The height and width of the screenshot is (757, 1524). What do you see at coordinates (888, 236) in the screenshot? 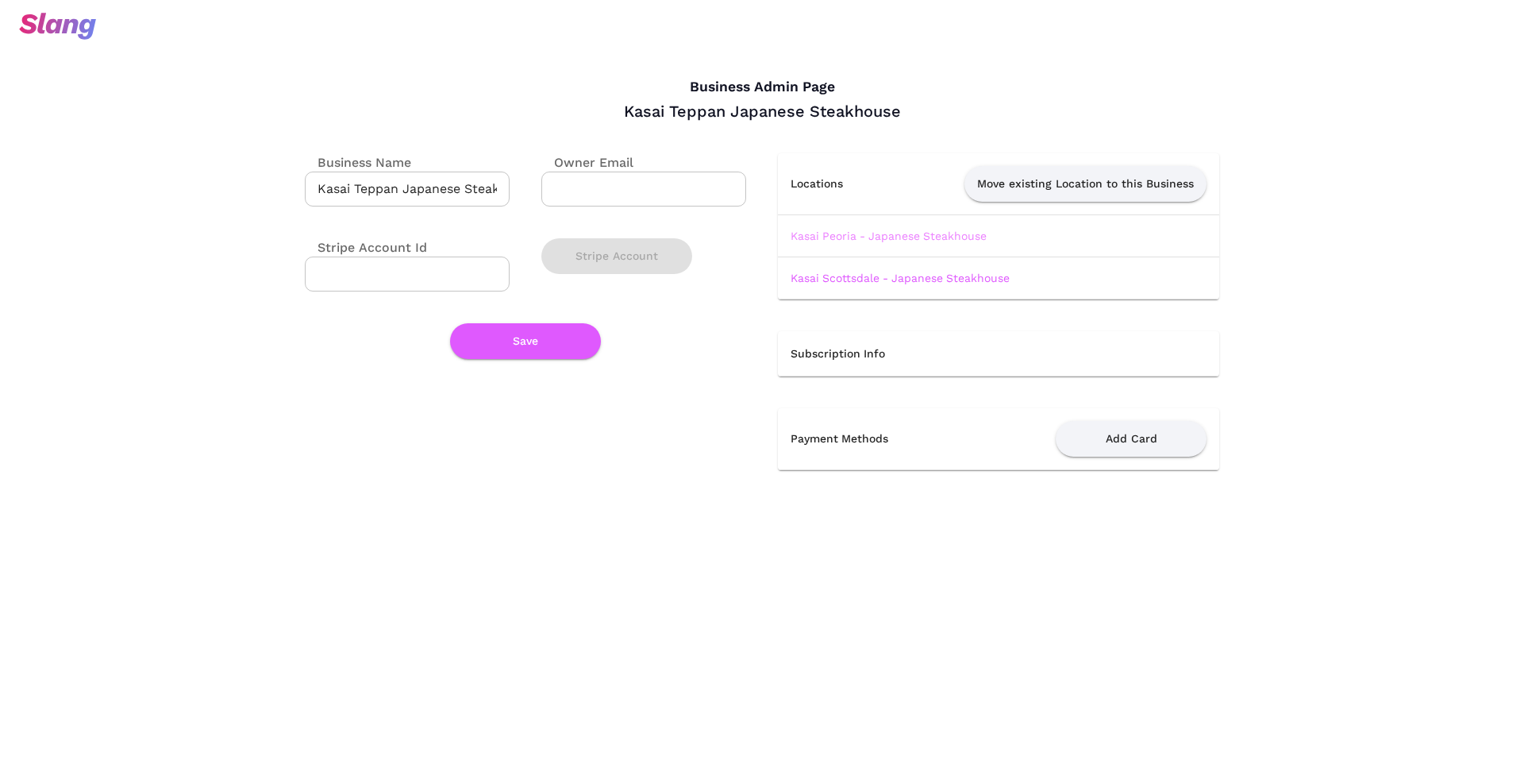
I see `a: Kasai Peoria - Japanese Steakhouse` at bounding box center [888, 236].